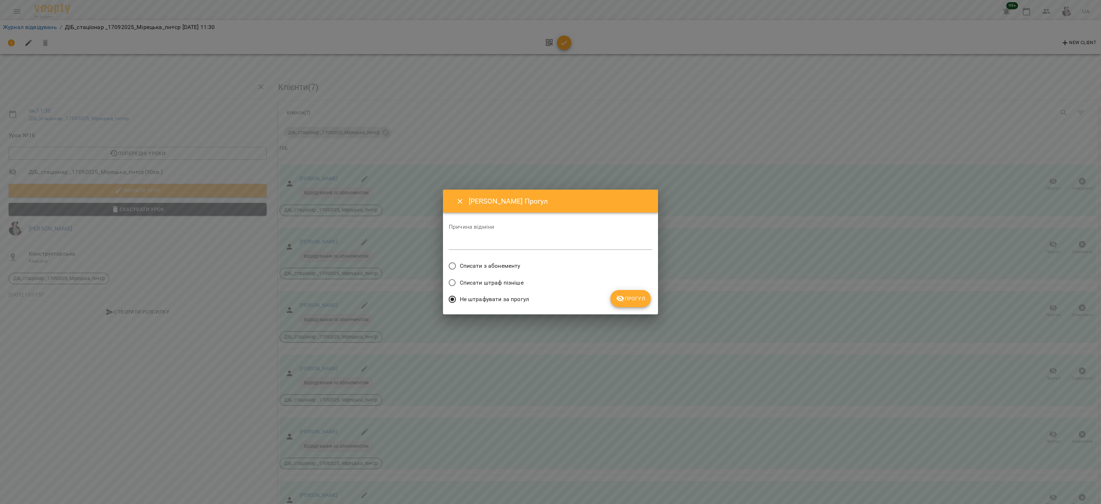 The height and width of the screenshot is (504, 1101). What do you see at coordinates (630, 299) in the screenshot?
I see `button: Прогул` at bounding box center [630, 299].